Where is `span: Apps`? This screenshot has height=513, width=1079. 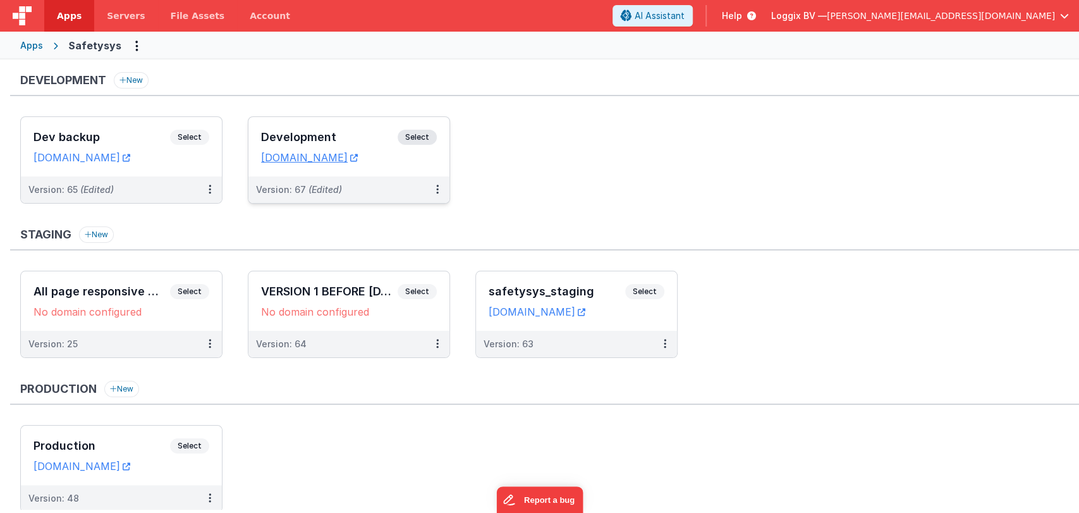
span: Apps is located at coordinates (69, 16).